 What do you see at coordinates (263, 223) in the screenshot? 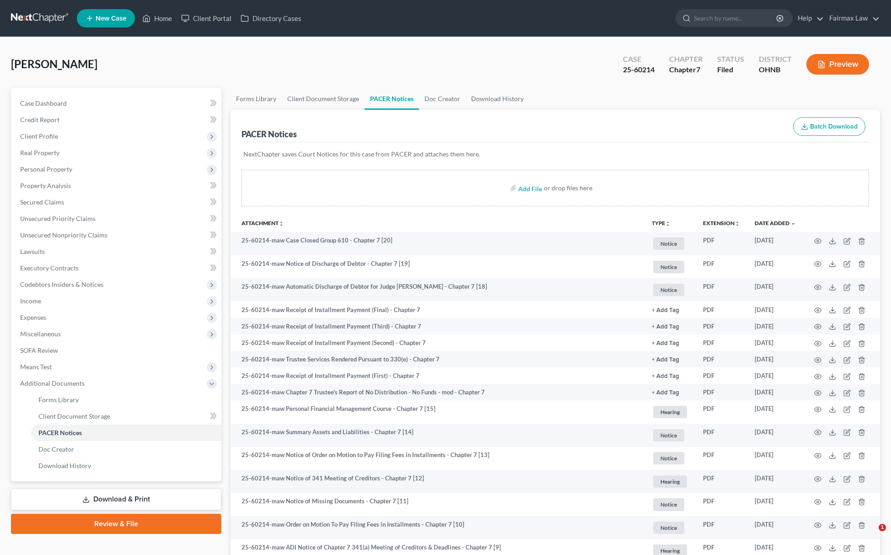
I see `a: Attachmentunfold_more` at bounding box center [263, 223].